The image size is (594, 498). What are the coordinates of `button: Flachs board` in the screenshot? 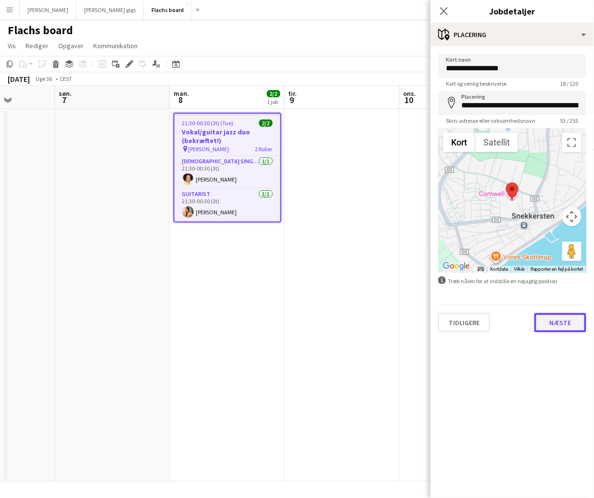 It's located at (168, 10).